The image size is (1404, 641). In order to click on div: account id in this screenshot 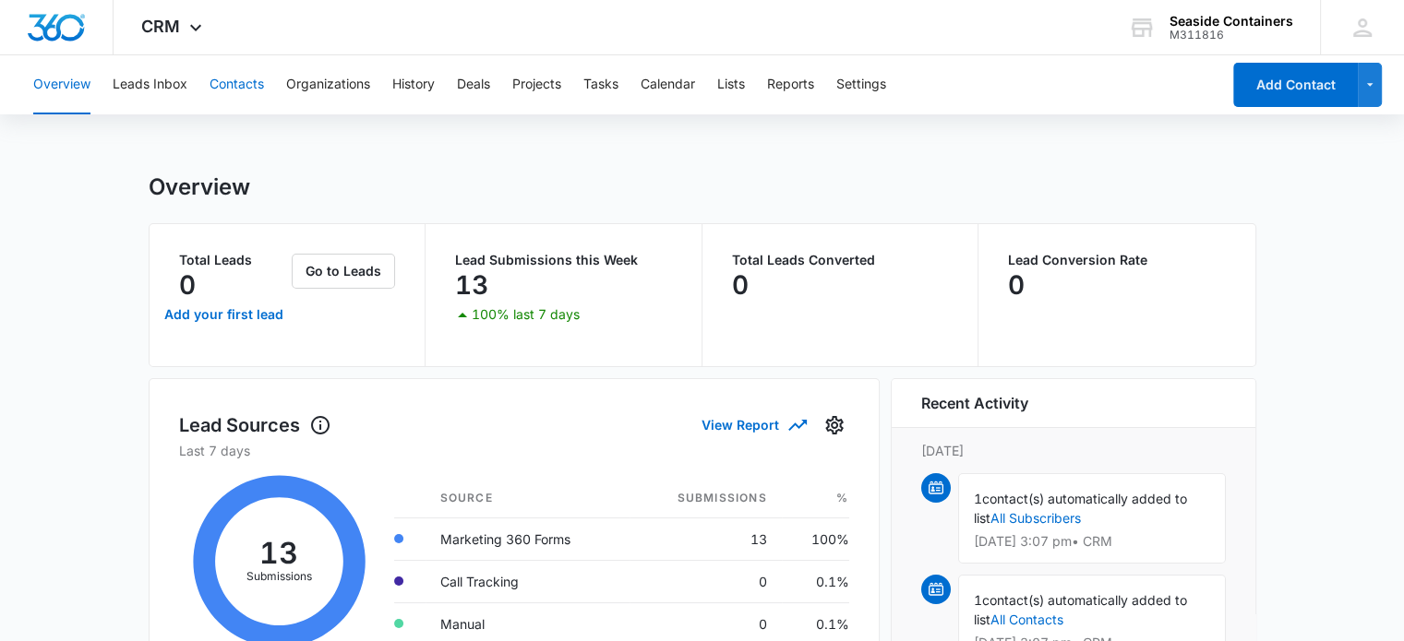, I will do `click(1231, 35)`.